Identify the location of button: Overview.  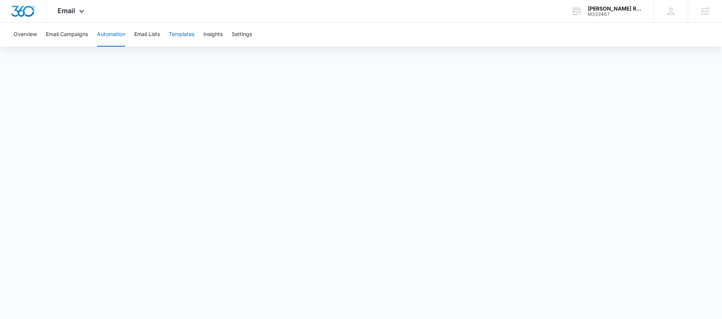
(25, 35).